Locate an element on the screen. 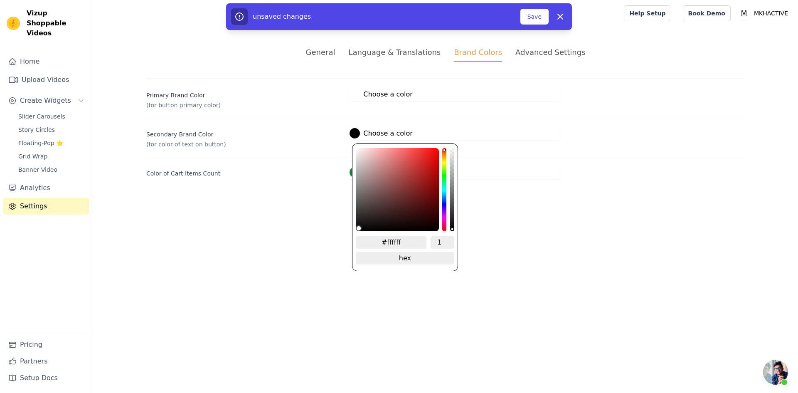 The width and height of the screenshot is (798, 393). a: Setup Docs is located at coordinates (46, 378).